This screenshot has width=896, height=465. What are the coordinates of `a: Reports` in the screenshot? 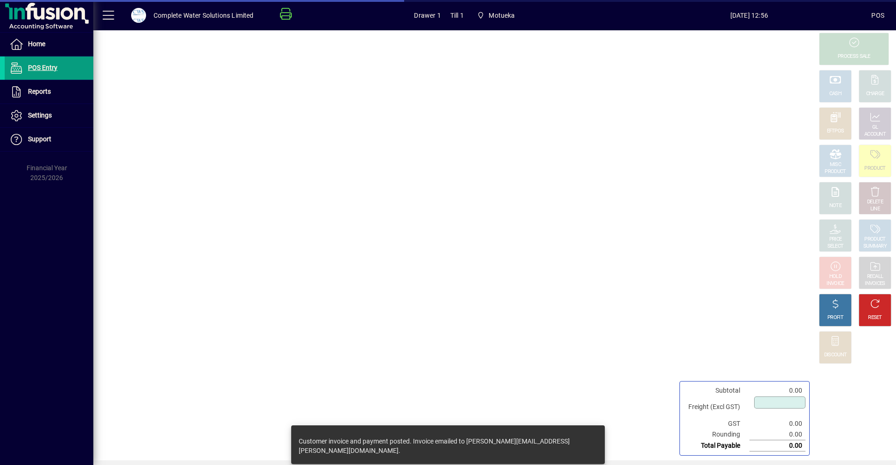 It's located at (49, 92).